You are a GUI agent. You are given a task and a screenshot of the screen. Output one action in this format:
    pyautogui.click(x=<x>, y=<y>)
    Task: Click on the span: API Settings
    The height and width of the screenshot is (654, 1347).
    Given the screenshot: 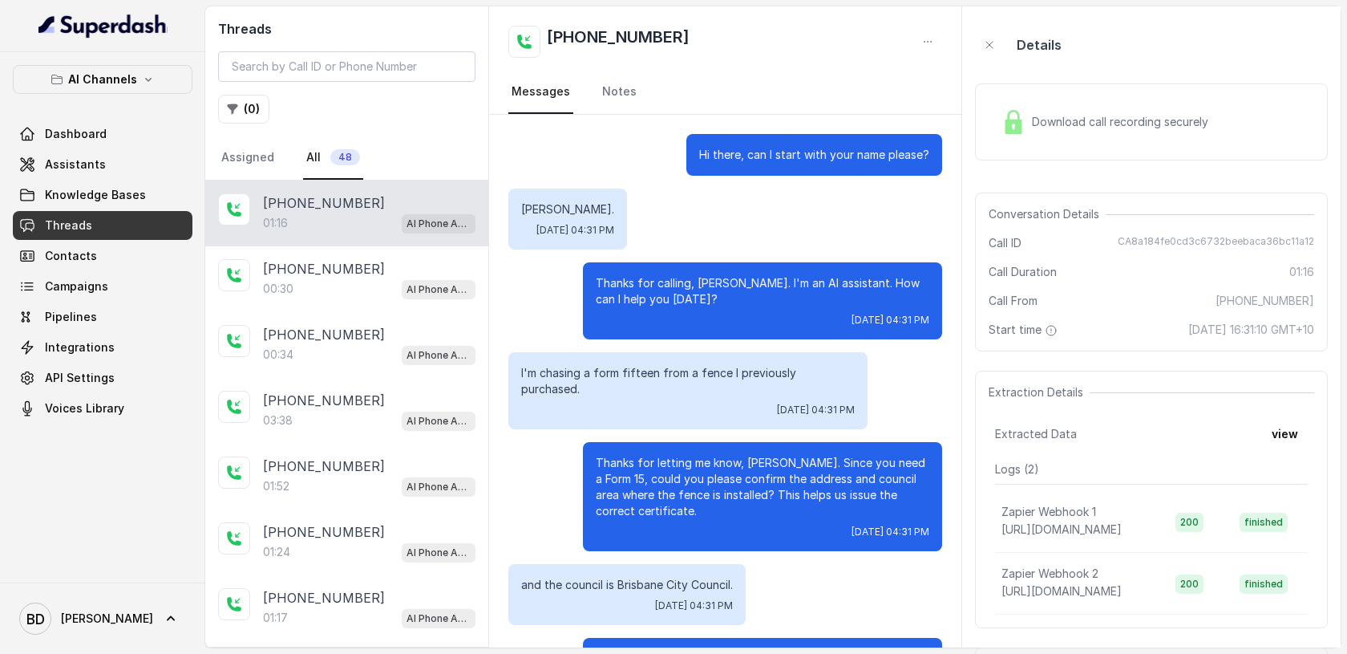 What is the action you would take?
    pyautogui.click(x=79, y=378)
    